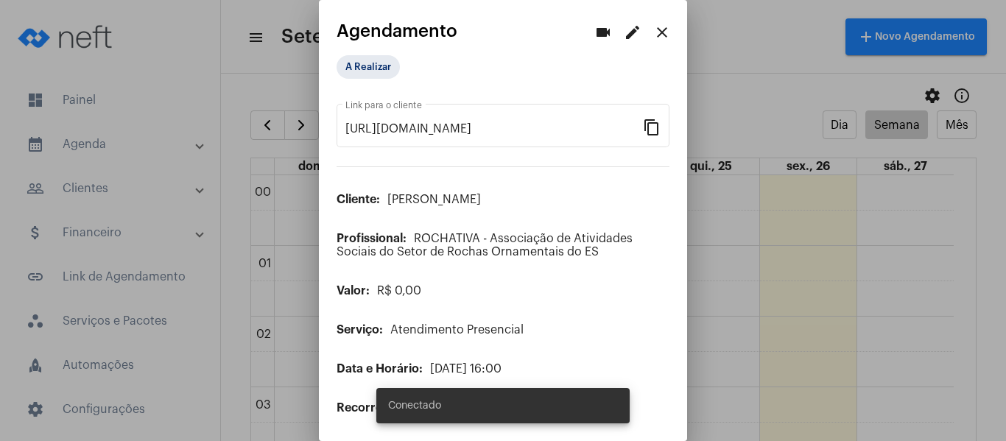 This screenshot has height=441, width=1006. I want to click on span: Profissional:, so click(371, 239).